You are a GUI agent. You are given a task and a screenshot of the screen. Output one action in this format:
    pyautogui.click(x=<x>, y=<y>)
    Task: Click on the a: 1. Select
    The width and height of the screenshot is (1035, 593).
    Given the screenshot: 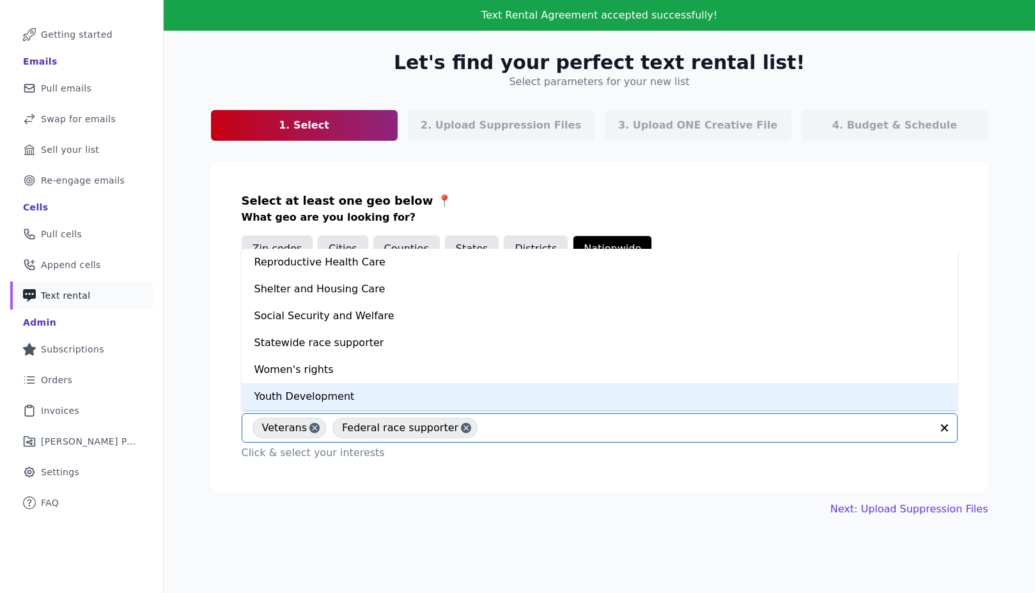 What is the action you would take?
    pyautogui.click(x=304, y=125)
    